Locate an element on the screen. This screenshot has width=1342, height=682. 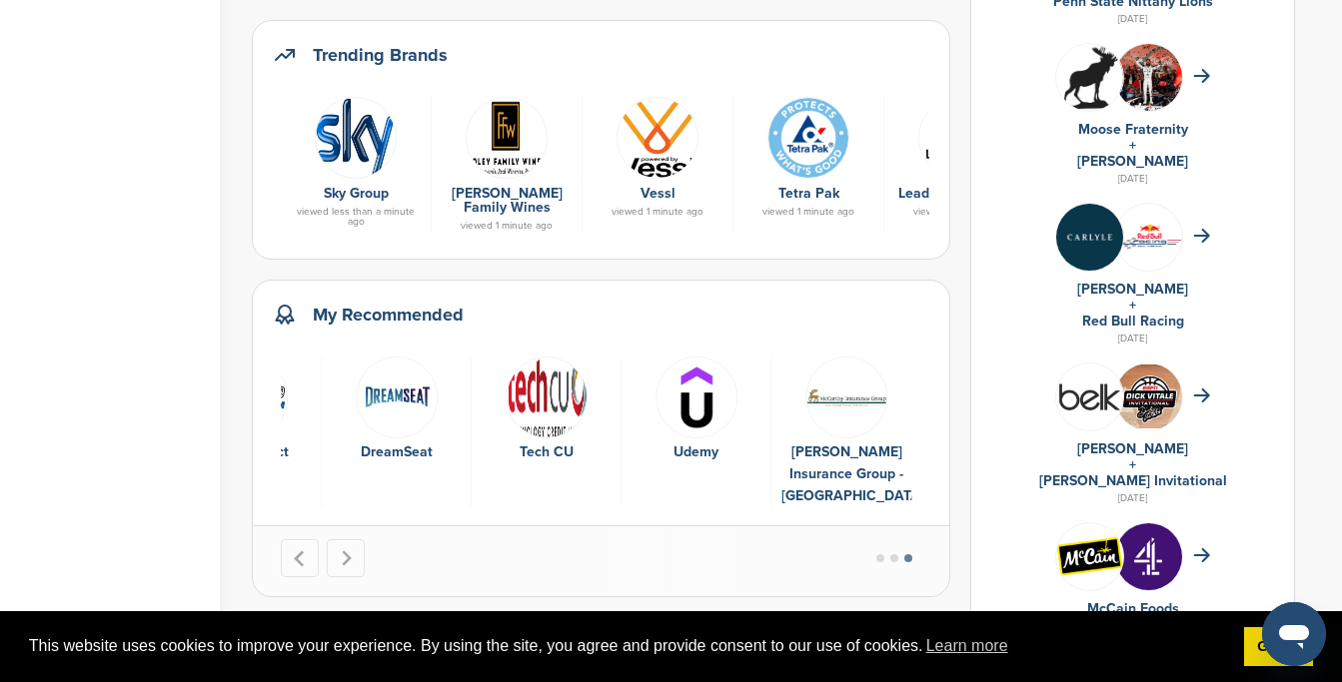
a: Red Bull Racing is located at coordinates (1133, 321).